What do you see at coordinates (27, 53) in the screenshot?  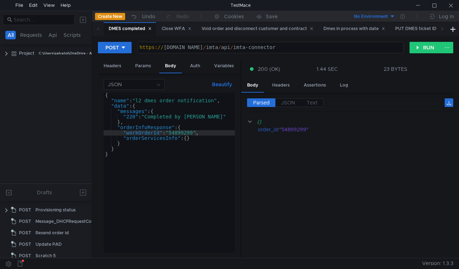 I see `div: Project` at bounding box center [27, 53].